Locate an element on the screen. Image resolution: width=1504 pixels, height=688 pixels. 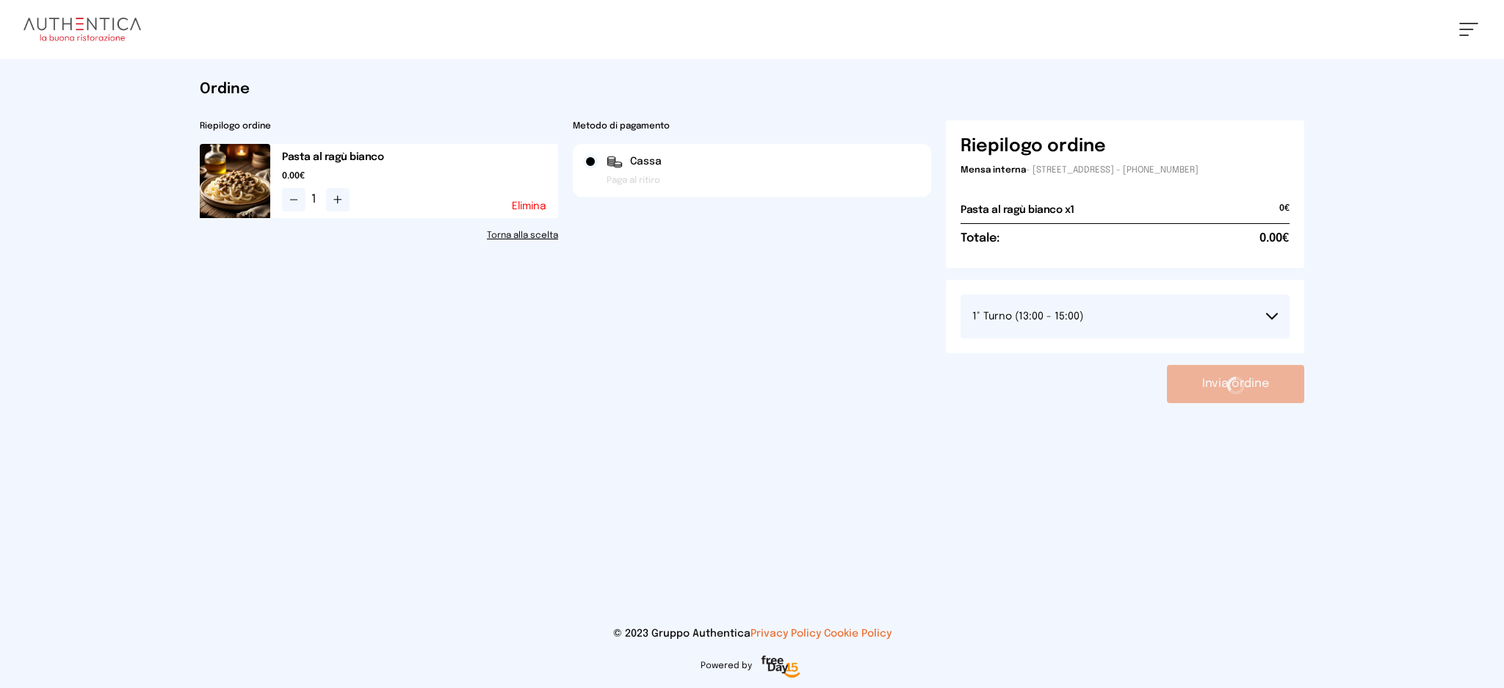
span: Paga al ritiro is located at coordinates (633, 181).